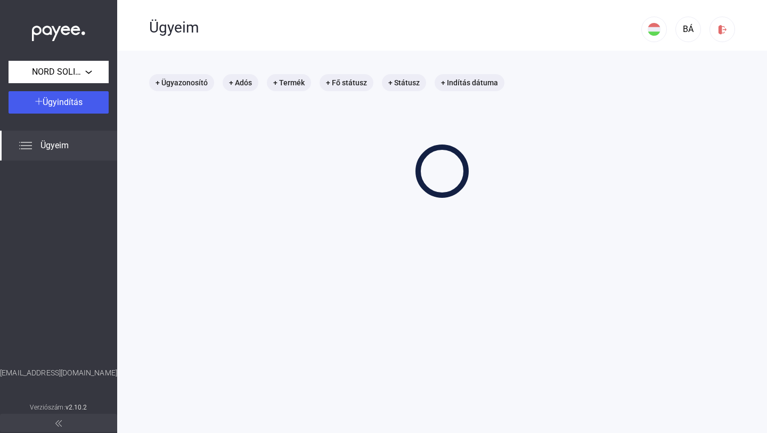 This screenshot has height=433, width=767. I want to click on button: HU, so click(654, 29).